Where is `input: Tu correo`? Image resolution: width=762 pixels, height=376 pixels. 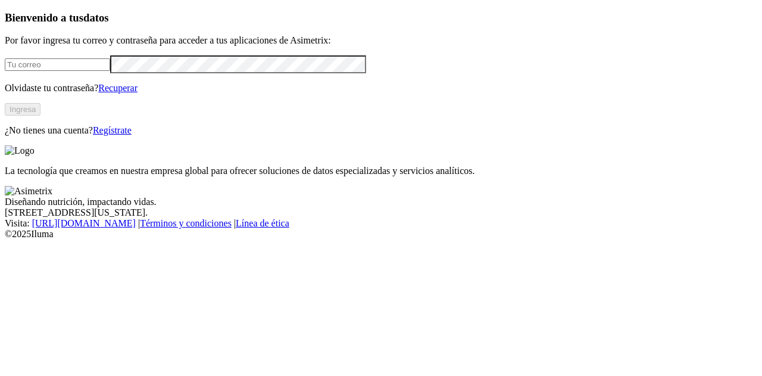 input: Tu correo is located at coordinates (57, 64).